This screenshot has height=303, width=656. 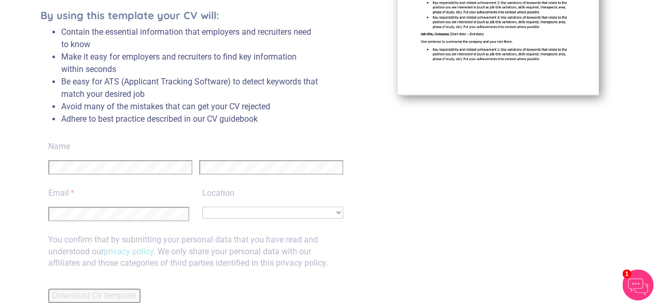 What do you see at coordinates (190, 119) in the screenshot?
I see `li: Adhere to best practice described in our CV guidebook` at bounding box center [190, 119].